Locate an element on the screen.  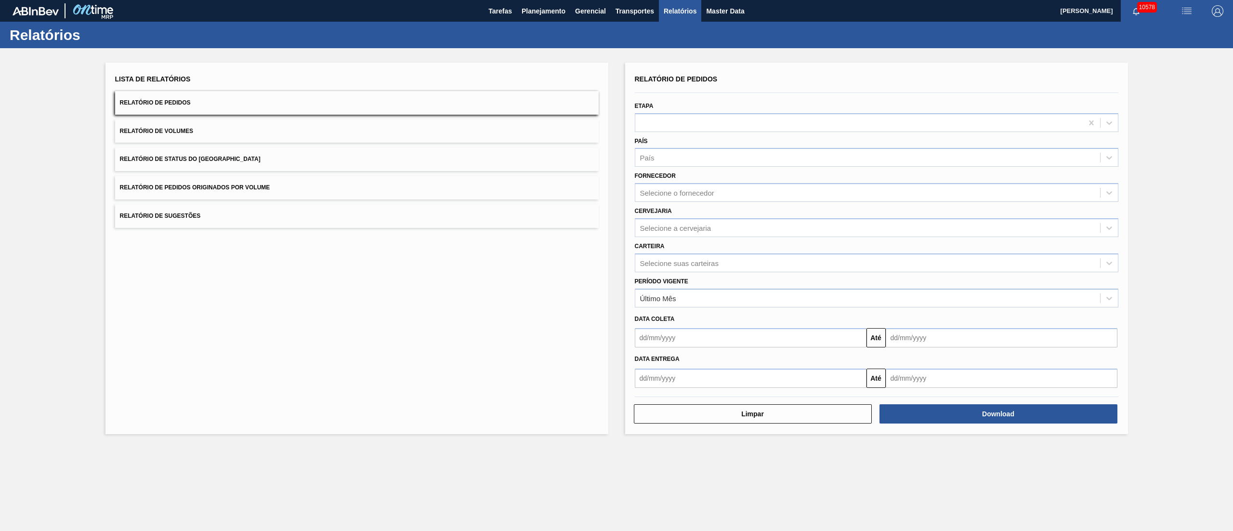
span: Data coleta is located at coordinates (654, 319).